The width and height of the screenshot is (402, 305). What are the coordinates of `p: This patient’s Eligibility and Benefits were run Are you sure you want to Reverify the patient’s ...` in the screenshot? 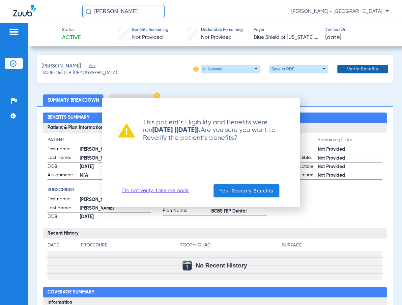 It's located at (209, 130).